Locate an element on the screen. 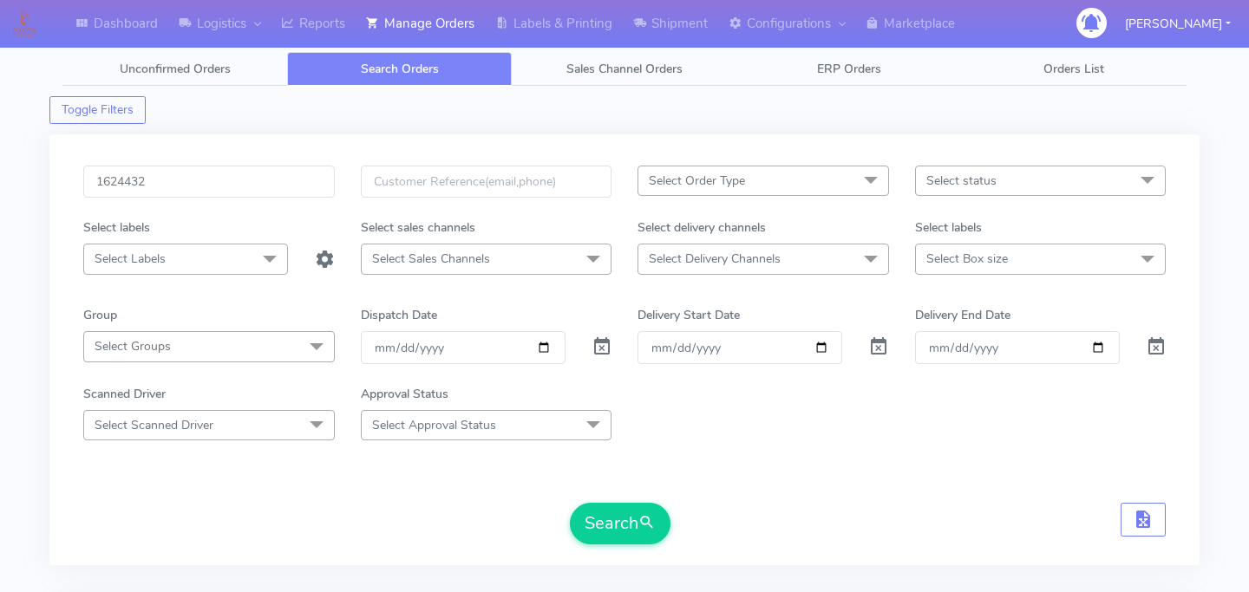 Image resolution: width=1249 pixels, height=592 pixels. span: Select Groups is located at coordinates (133, 346).